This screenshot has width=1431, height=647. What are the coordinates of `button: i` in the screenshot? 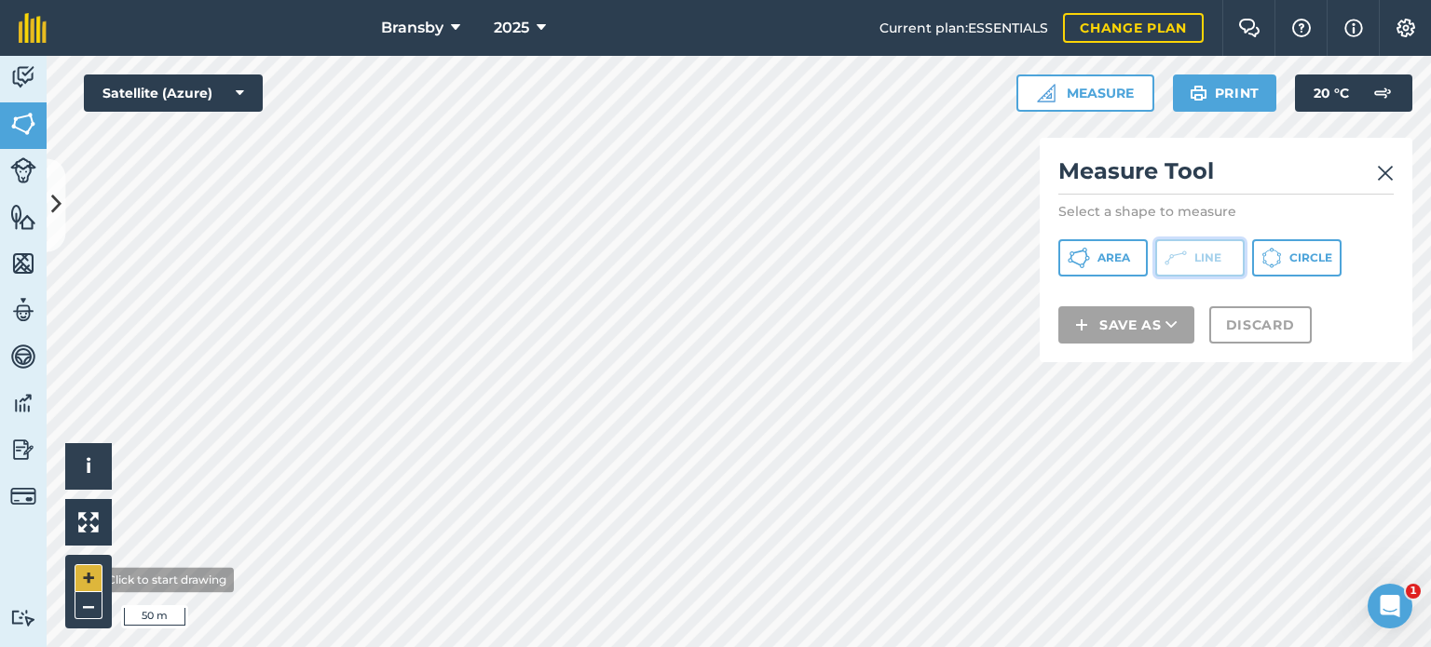 It's located at (89, 467).